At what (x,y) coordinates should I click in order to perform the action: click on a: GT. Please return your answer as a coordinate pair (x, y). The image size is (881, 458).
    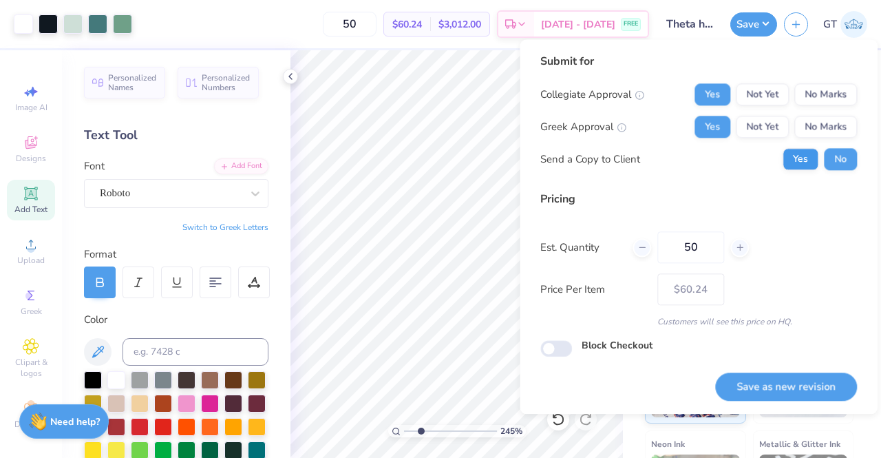
    Looking at the image, I should click on (845, 24).